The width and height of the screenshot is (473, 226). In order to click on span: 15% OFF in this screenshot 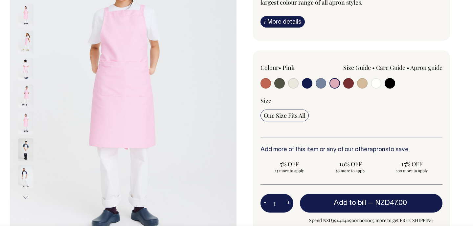, I will do `click(411, 164)`.